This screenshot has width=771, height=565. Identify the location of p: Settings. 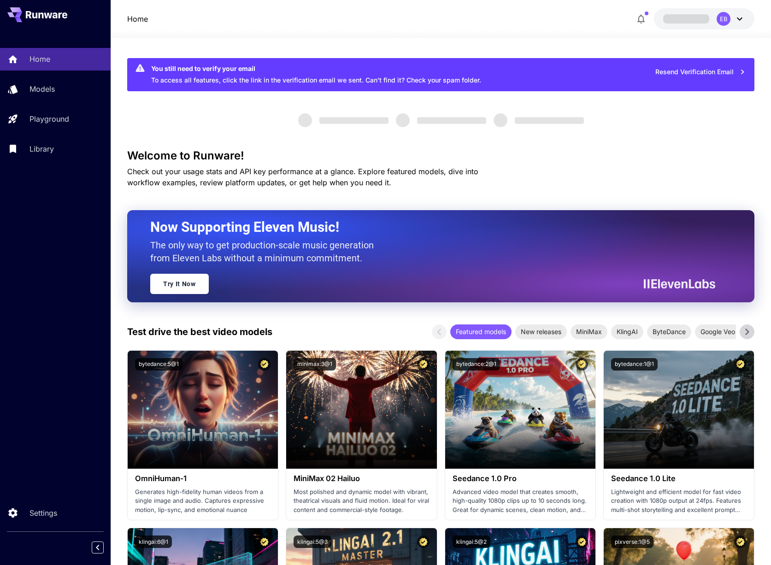
(43, 513).